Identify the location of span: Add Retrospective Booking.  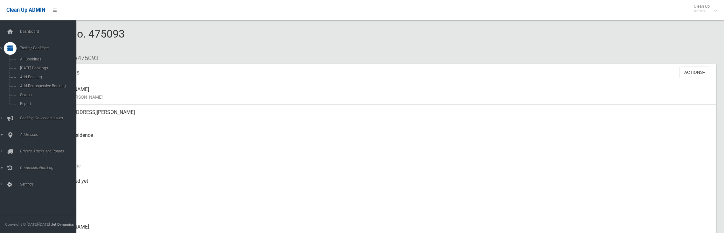
(47, 86).